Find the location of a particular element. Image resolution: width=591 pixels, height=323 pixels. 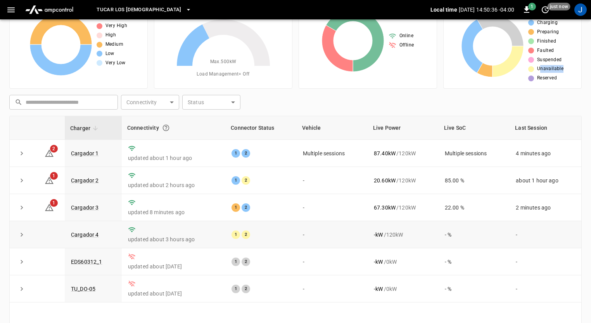

th: Live SoC is located at coordinates (474, 128).